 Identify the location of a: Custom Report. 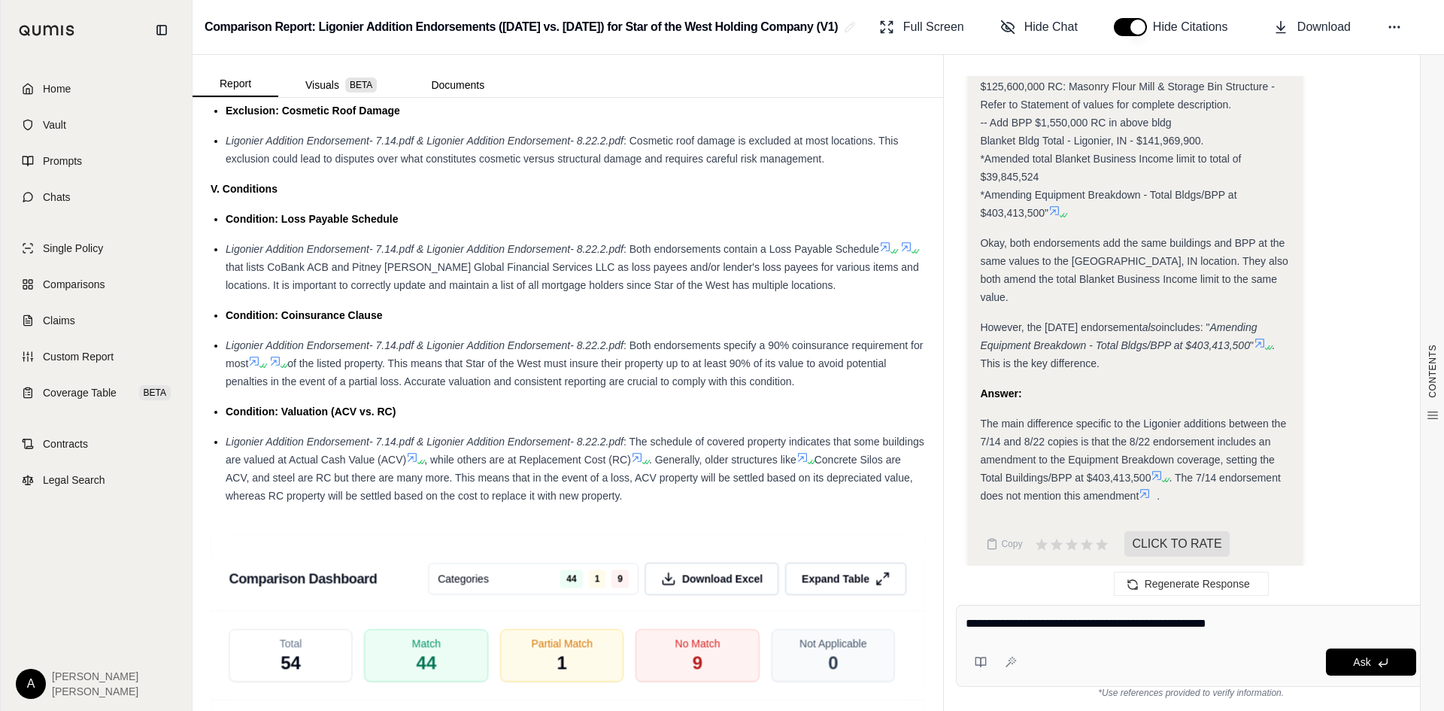
(96, 356).